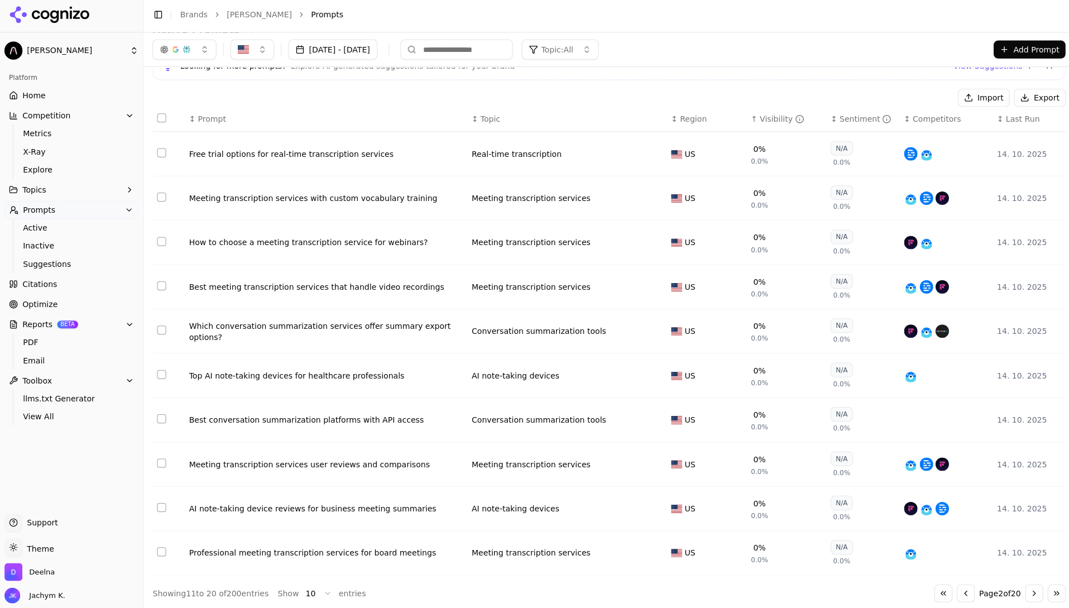  Describe the element at coordinates (690, 122) in the screenshot. I see `span: Region` at that location.